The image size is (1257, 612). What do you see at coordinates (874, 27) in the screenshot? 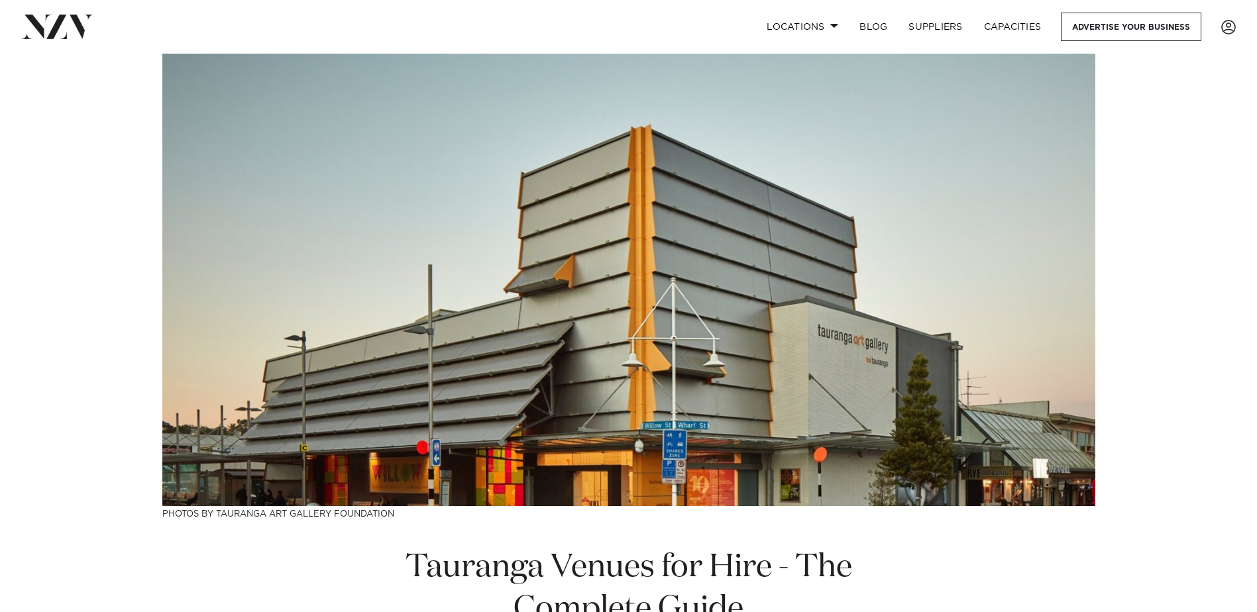
I see `a: BLOG` at bounding box center [874, 27].